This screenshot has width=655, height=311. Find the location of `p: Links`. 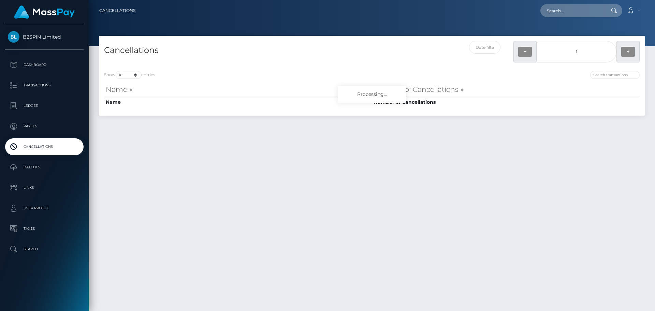

p: Links is located at coordinates (44, 188).